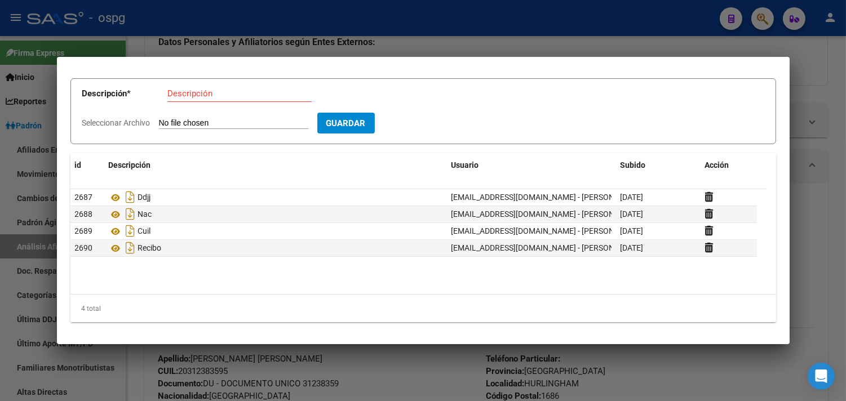 This screenshot has height=401, width=846. I want to click on span: 2688, so click(84, 214).